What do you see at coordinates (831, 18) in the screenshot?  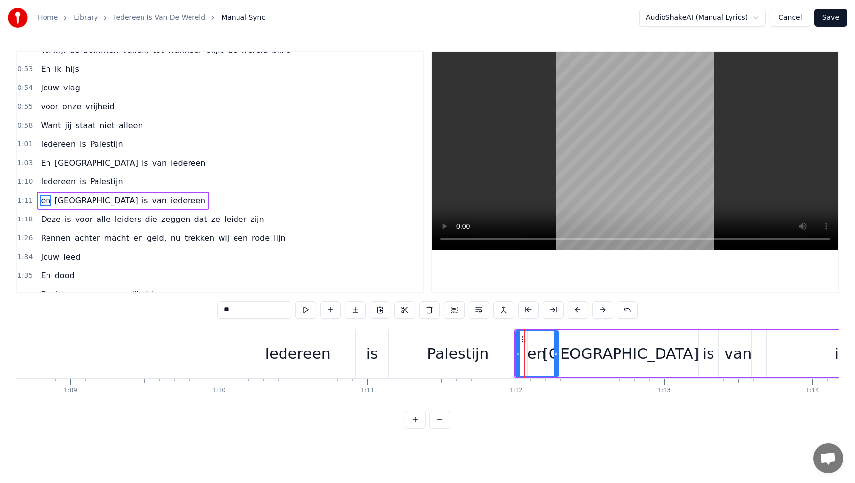 I see `button: Save` at bounding box center [831, 18].